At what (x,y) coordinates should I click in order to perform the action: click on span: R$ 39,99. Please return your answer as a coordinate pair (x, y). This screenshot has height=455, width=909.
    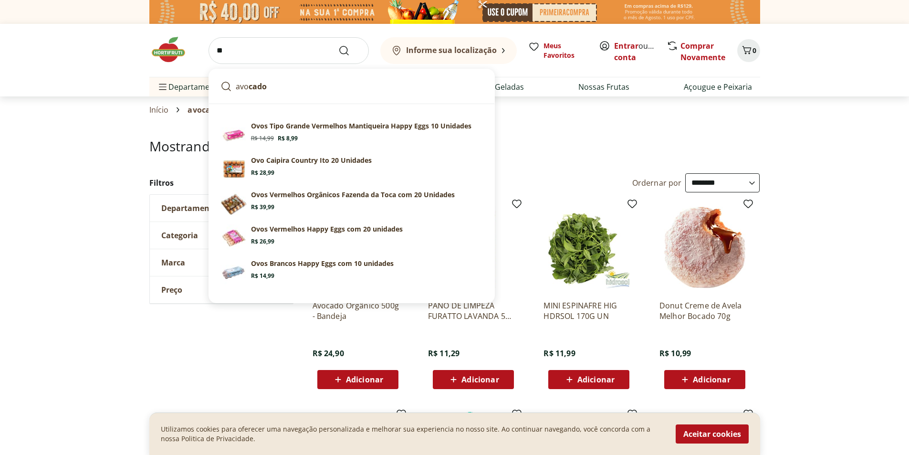
    Looking at the image, I should click on (263, 207).